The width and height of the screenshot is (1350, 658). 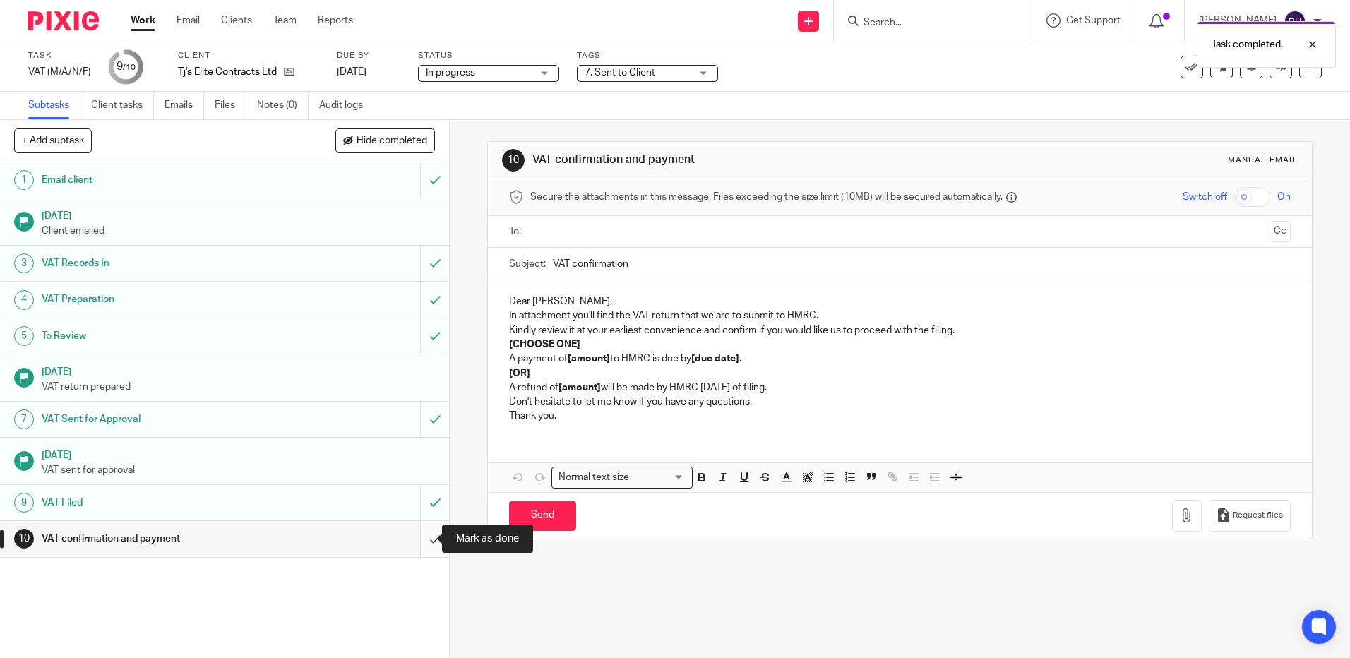 I want to click on a: Files, so click(x=230, y=105).